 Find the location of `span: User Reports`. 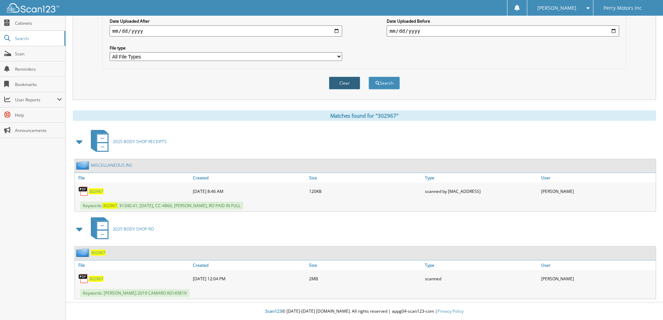

span: User Reports is located at coordinates (36, 100).